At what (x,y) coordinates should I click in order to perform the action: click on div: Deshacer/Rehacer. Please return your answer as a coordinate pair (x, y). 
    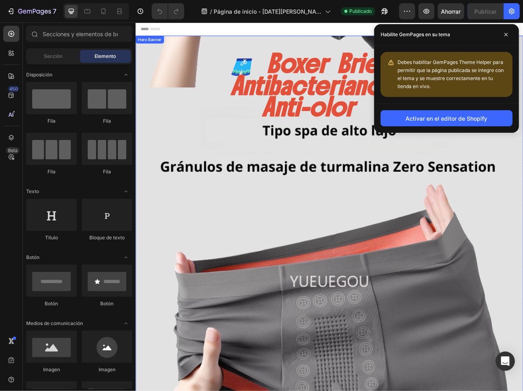
    Looking at the image, I should click on (168, 11).